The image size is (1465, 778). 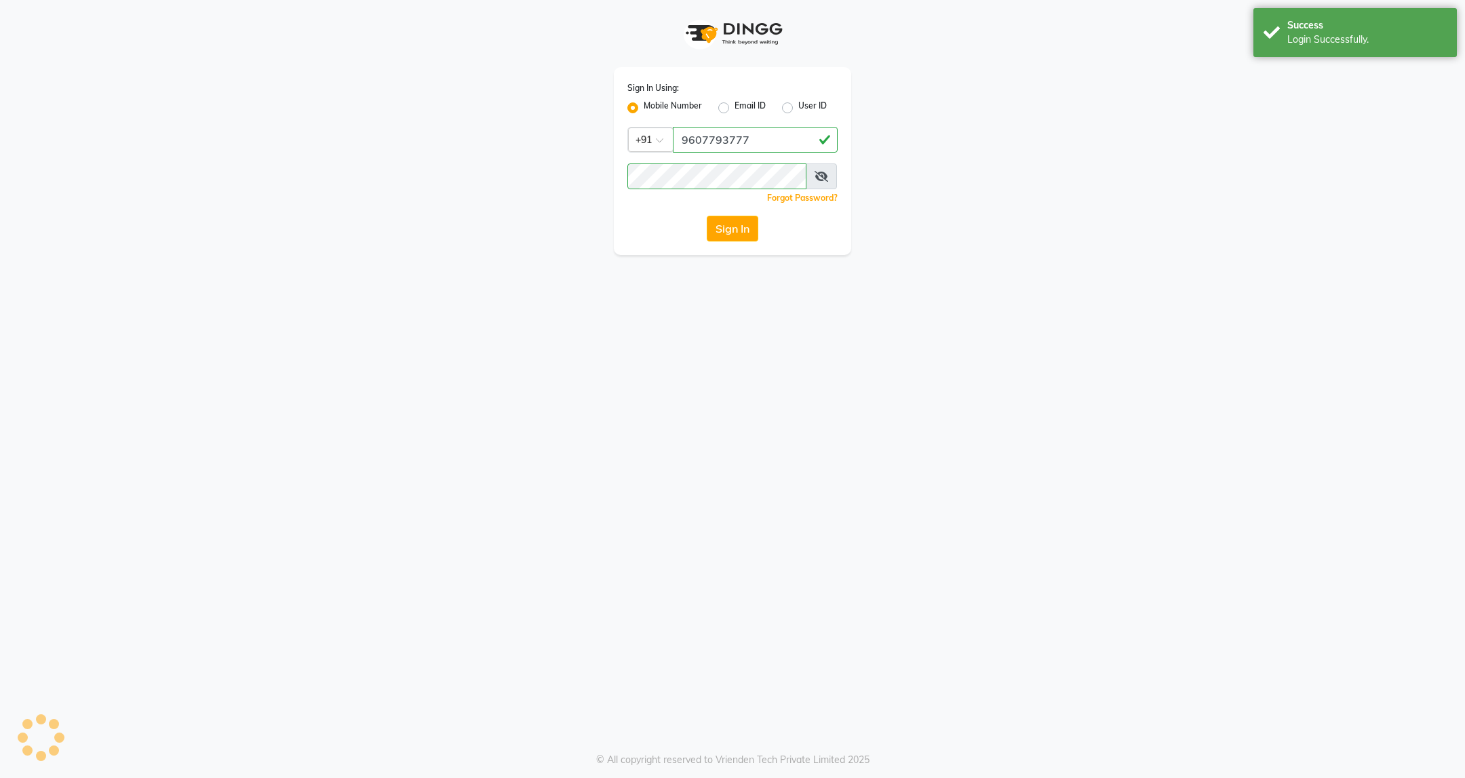 I want to click on div: Login Successfully., so click(x=1367, y=39).